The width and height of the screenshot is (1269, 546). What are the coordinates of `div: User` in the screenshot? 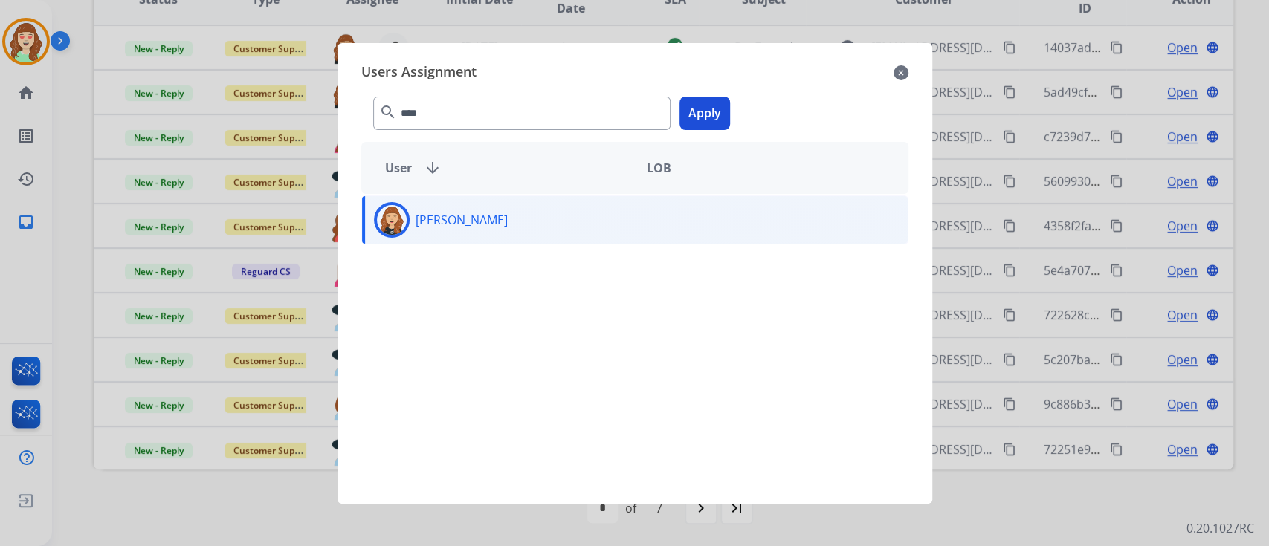 It's located at (504, 168).